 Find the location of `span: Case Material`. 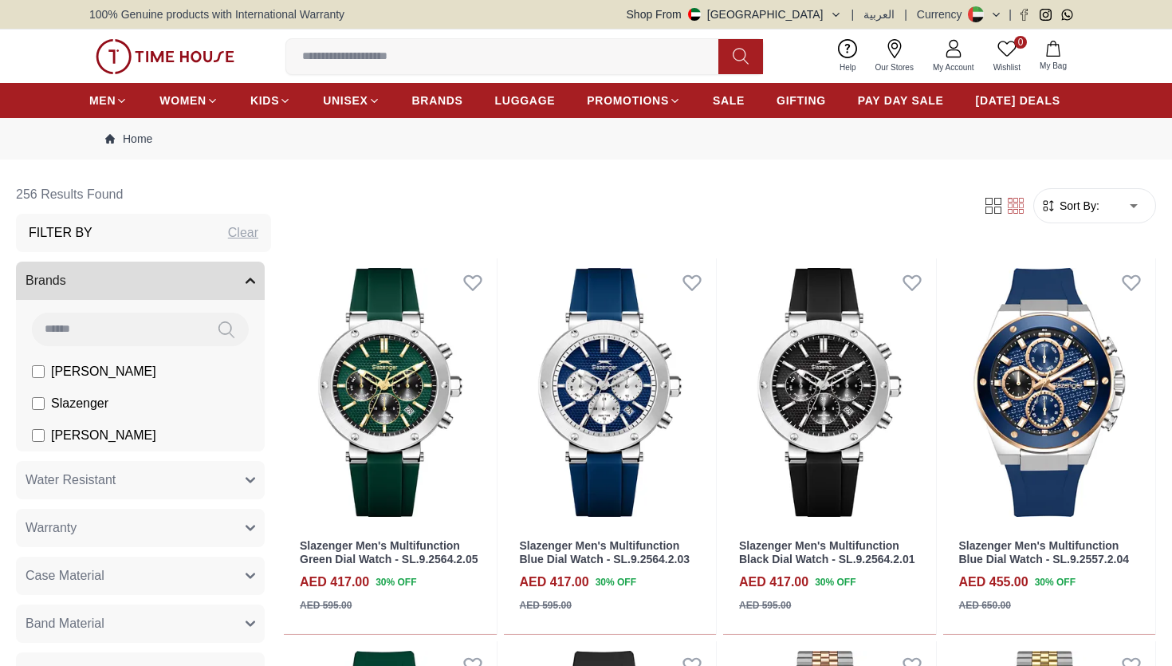

span: Case Material is located at coordinates (65, 576).